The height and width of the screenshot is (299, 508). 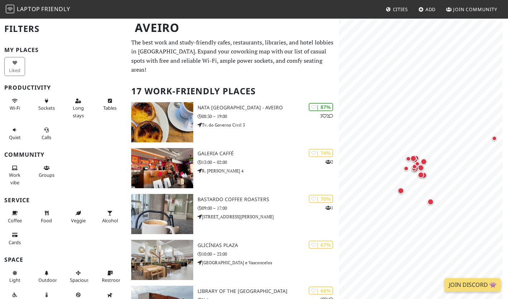 I want to click on p: 2, so click(x=329, y=162).